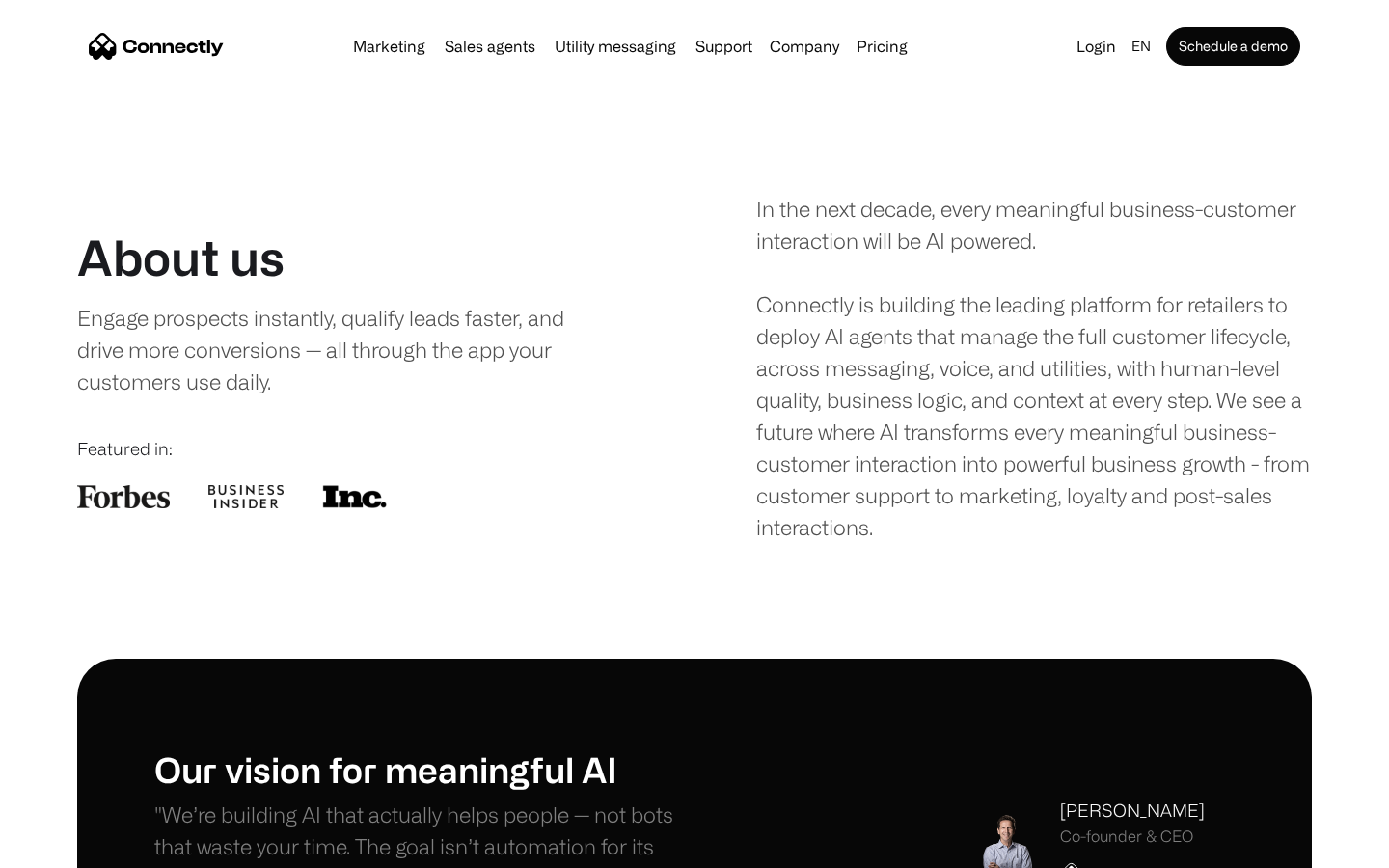  Describe the element at coordinates (1232, 46) in the screenshot. I see `a: Schedule a demo` at that location.